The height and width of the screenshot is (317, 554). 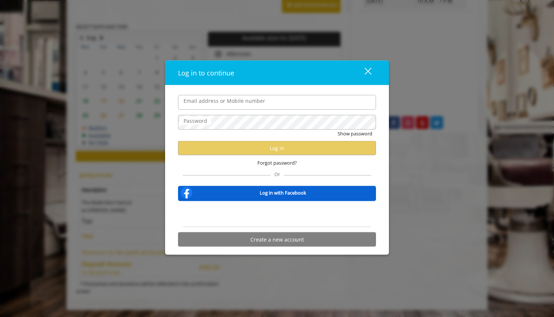 What do you see at coordinates (224, 101) in the screenshot?
I see `label: Email address or Mobile number` at bounding box center [224, 101].